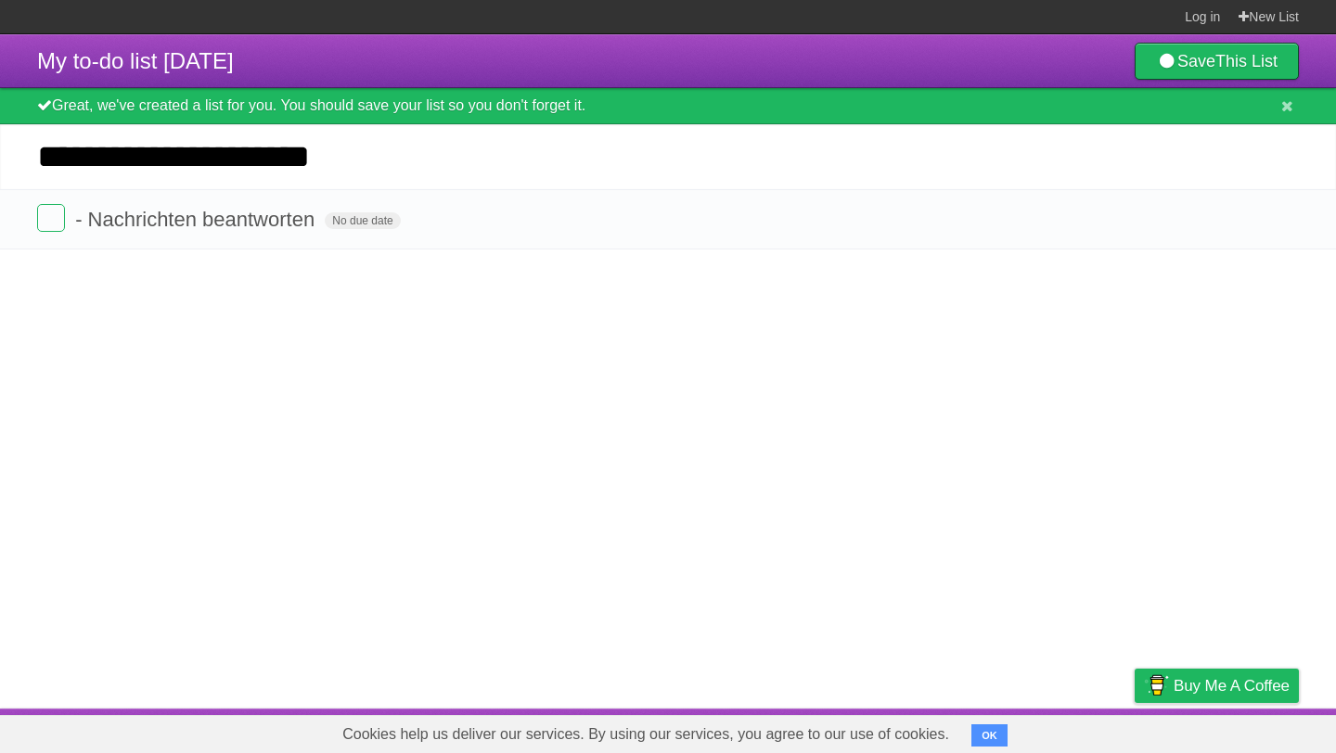 The image size is (1336, 753). What do you see at coordinates (1216, 61) in the screenshot?
I see `a: SaveThis List` at bounding box center [1216, 61].